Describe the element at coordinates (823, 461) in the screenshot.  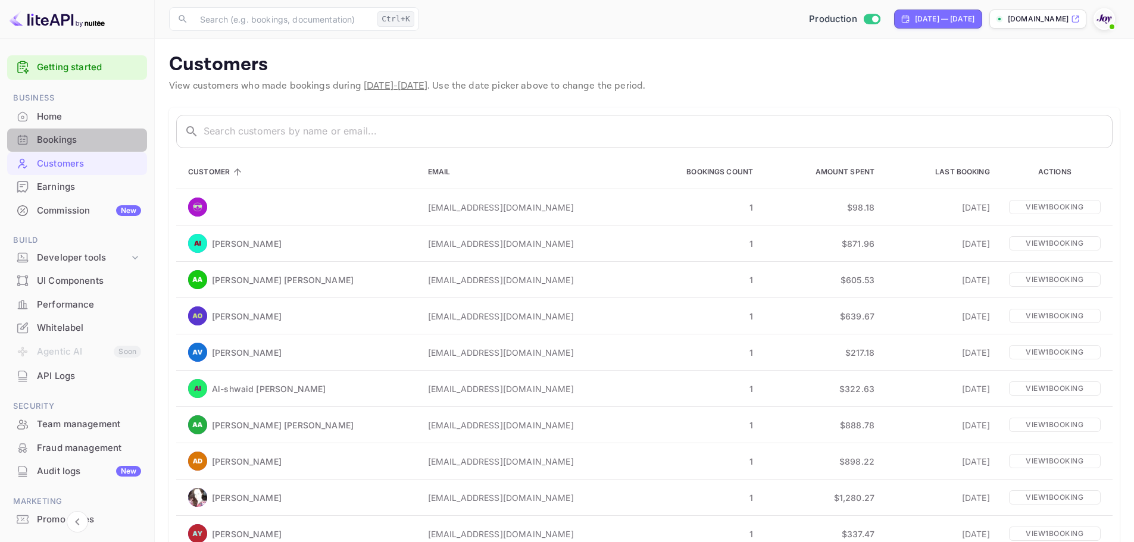
I see `p: $898.22` at that location.